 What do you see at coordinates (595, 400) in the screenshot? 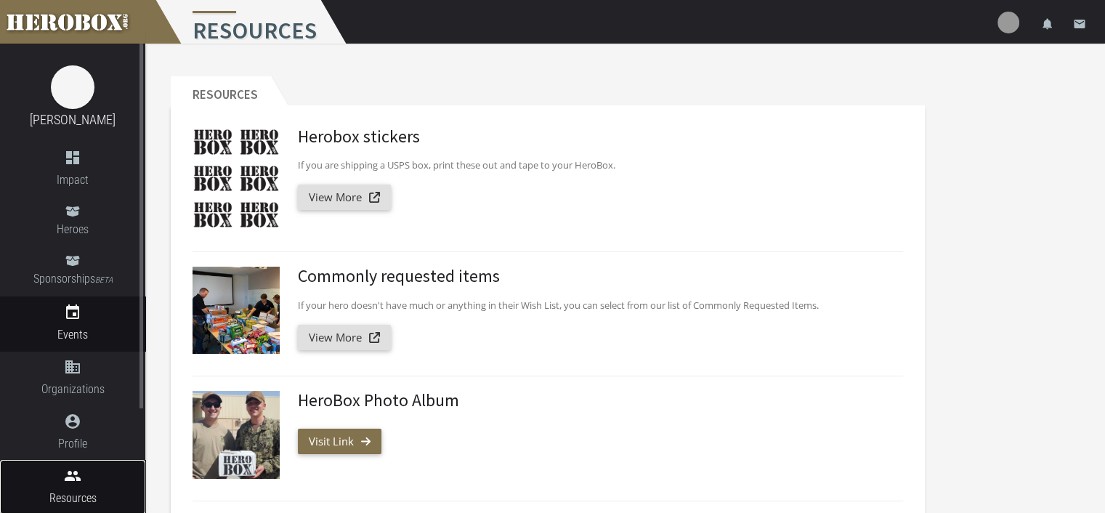
I see `h3: HeroBox Photo Album` at bounding box center [595, 400].